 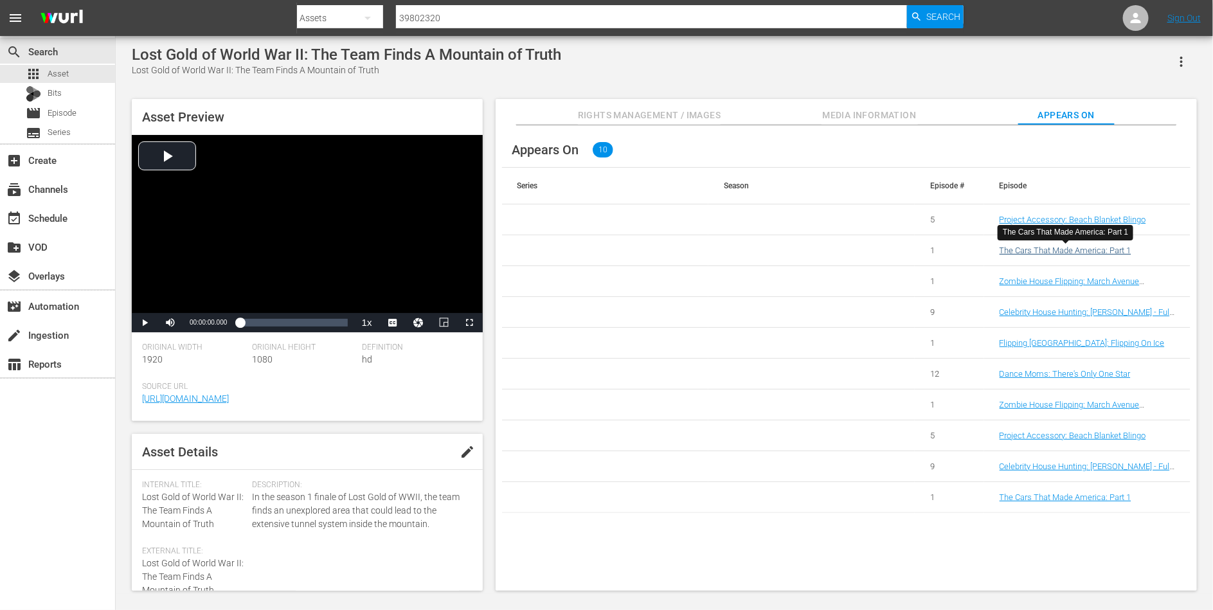 I want to click on span: Ingestion, so click(x=14, y=336).